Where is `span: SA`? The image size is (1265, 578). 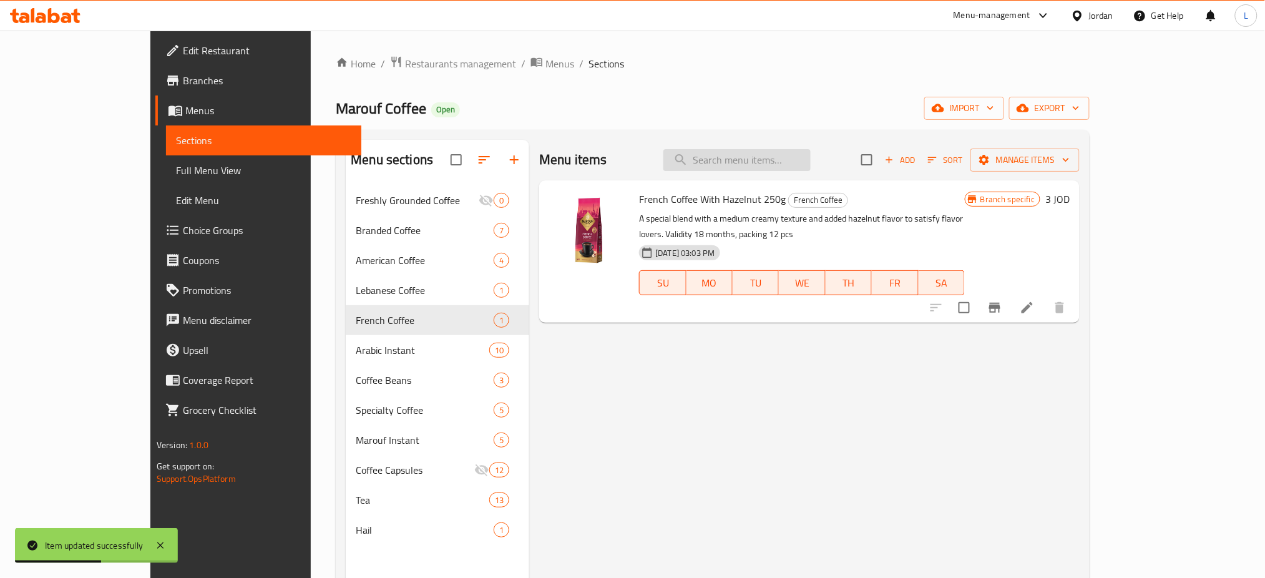
span: SA is located at coordinates (942, 283).